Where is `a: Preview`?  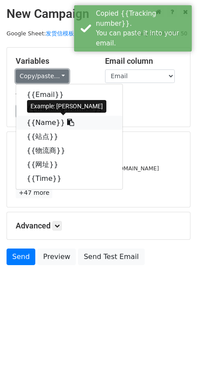 a: Preview is located at coordinates (57, 257).